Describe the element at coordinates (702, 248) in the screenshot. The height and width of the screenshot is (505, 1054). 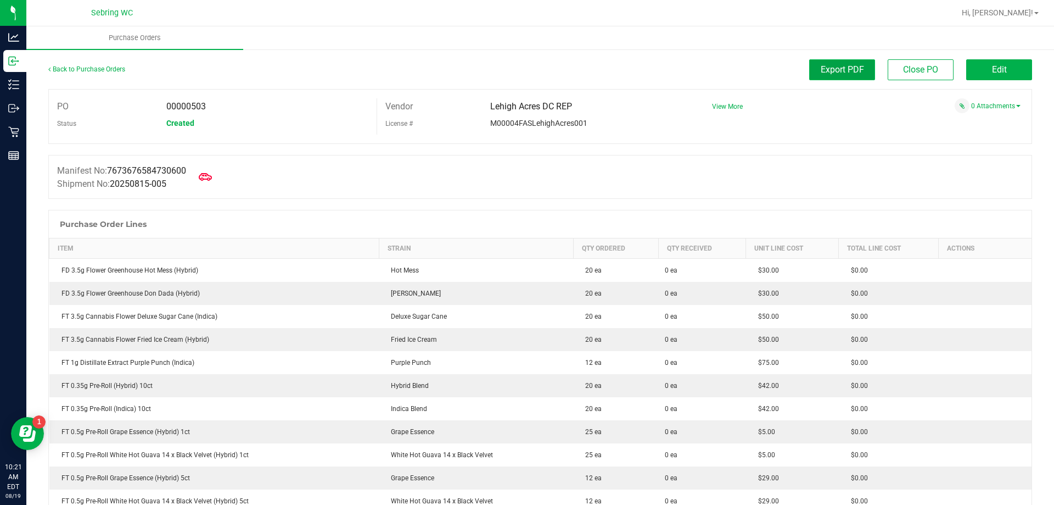
I see `th: Qty Received` at that location.